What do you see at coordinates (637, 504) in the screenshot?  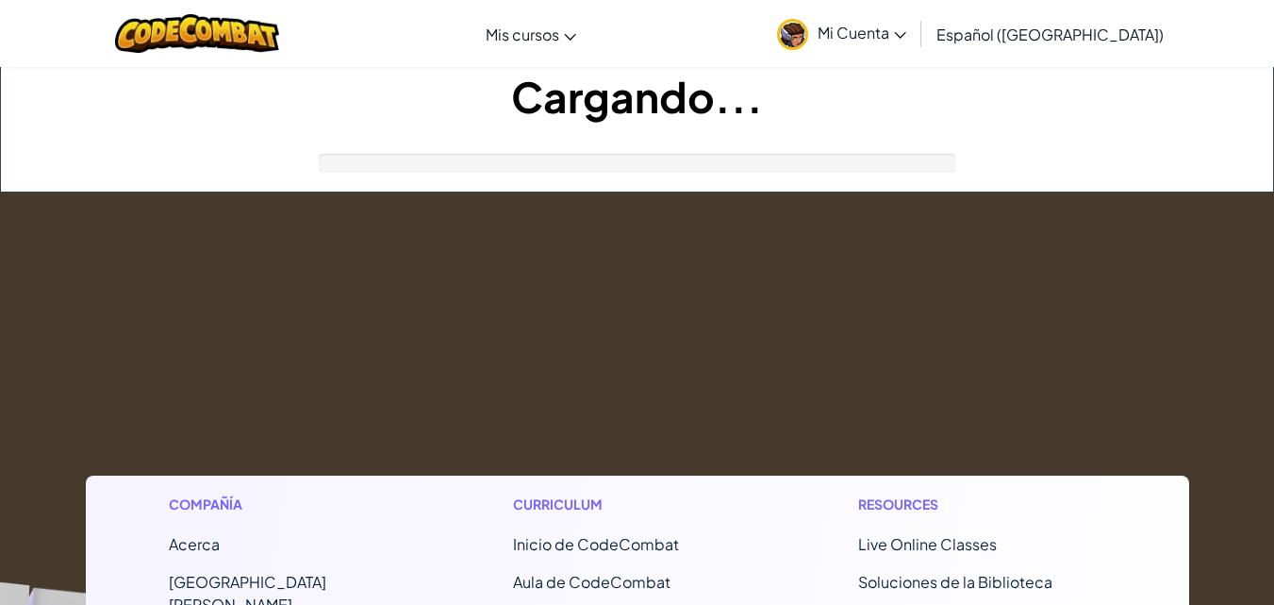 I see `h1: Curriculum` at bounding box center [637, 504].